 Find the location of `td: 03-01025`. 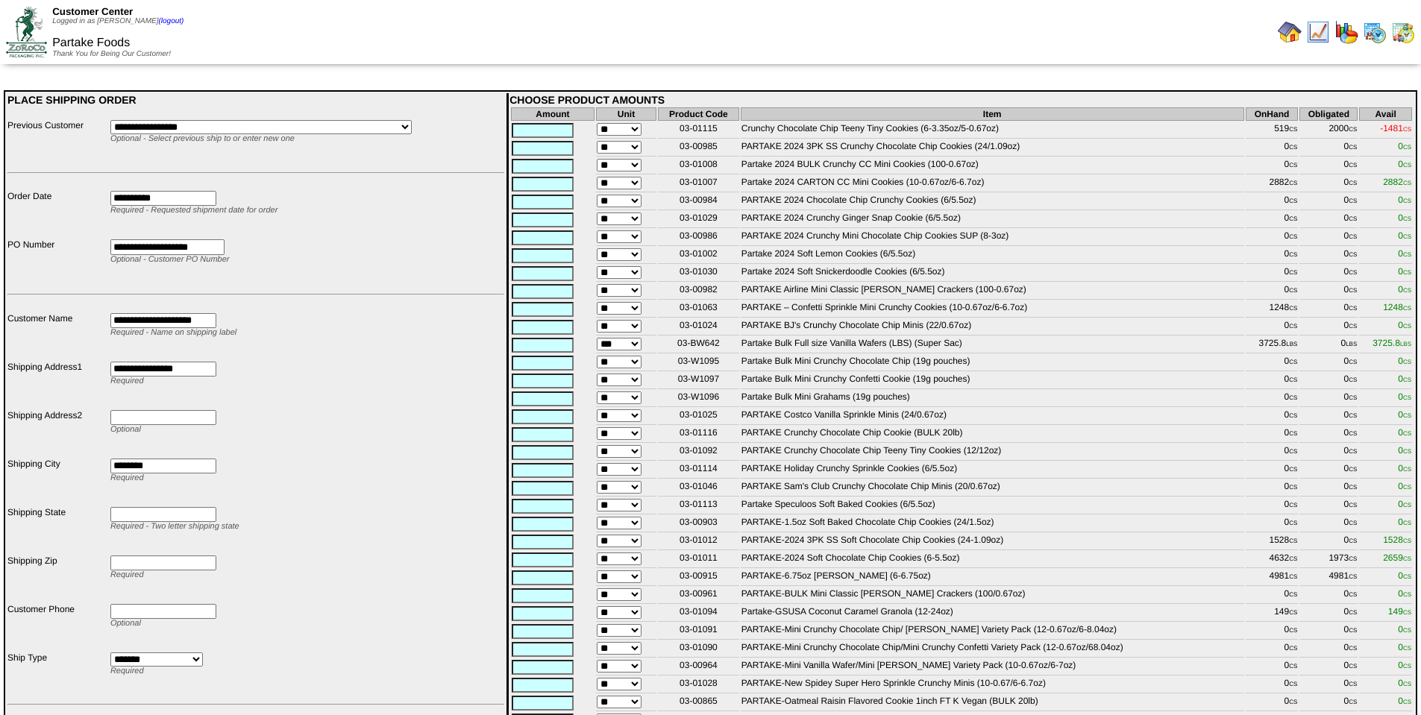

td: 03-01025 is located at coordinates (698, 417).